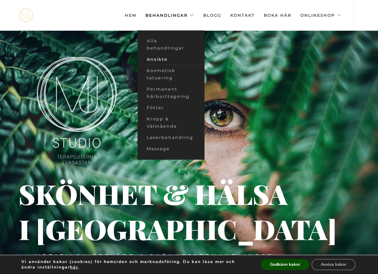 This screenshot has width=378, height=274. I want to click on a: Permanent hårborttagning, so click(171, 93).